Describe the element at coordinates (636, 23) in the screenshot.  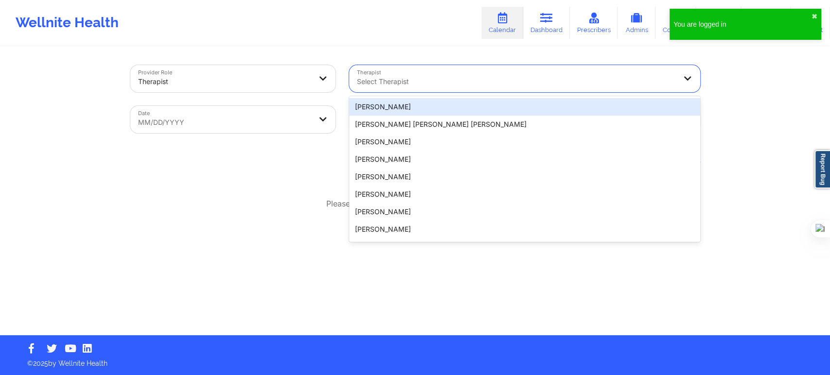
I see `a: Admins` at that location.